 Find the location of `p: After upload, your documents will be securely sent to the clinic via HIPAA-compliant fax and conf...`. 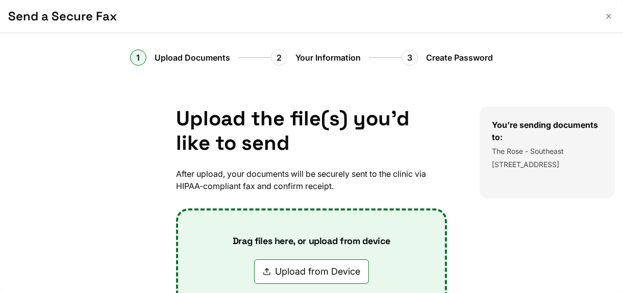

p: After upload, your documents will be securely sent to the clinic via HIPAA-compliant fax and conf... is located at coordinates (311, 180).